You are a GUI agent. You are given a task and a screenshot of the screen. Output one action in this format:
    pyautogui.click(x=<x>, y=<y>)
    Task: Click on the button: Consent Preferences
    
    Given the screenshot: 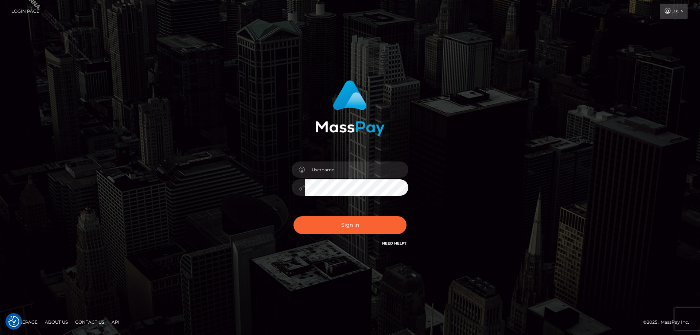 What is the action you would take?
    pyautogui.click(x=14, y=321)
    